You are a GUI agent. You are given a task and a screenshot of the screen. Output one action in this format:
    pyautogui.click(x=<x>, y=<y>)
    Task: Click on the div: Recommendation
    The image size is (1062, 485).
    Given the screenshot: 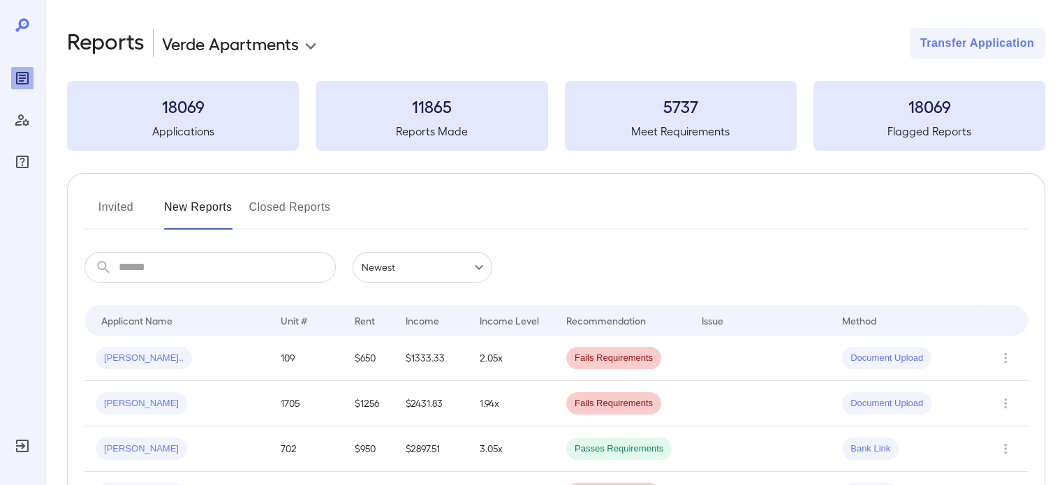 What is the action you would take?
    pyautogui.click(x=606, y=321)
    